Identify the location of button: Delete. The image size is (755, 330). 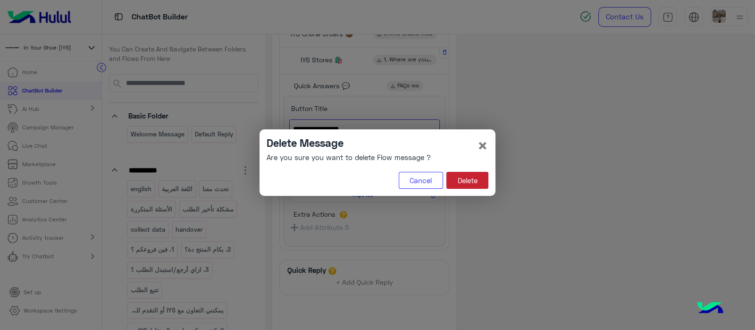
(467, 180).